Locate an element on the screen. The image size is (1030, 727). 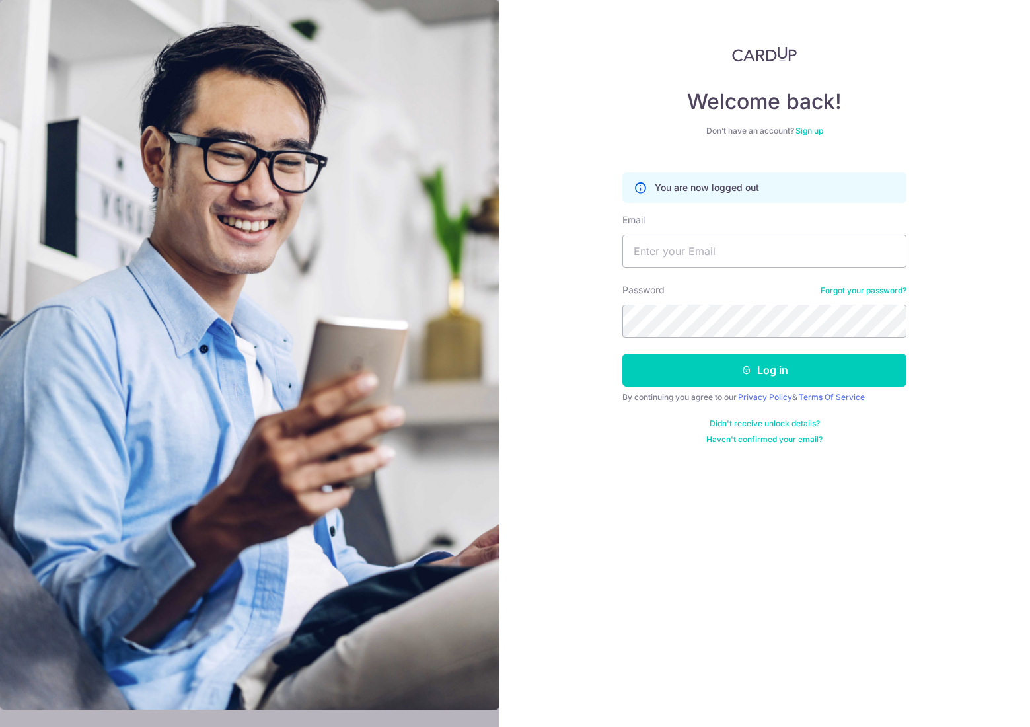
a: Haven't confirmed your email? is located at coordinates (764, 439).